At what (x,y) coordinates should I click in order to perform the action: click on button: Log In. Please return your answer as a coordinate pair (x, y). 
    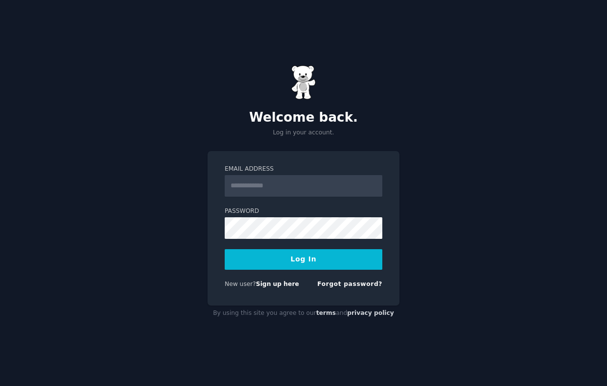
    Looking at the image, I should click on (304, 259).